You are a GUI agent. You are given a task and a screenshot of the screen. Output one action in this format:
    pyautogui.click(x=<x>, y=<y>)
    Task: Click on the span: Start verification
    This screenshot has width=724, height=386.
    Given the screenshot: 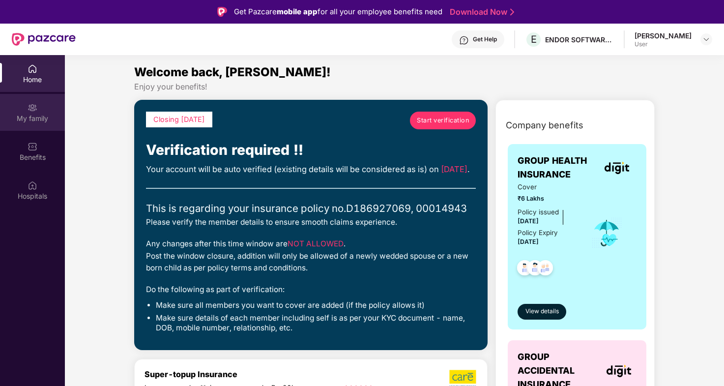 What is the action you would take?
    pyautogui.click(x=443, y=120)
    